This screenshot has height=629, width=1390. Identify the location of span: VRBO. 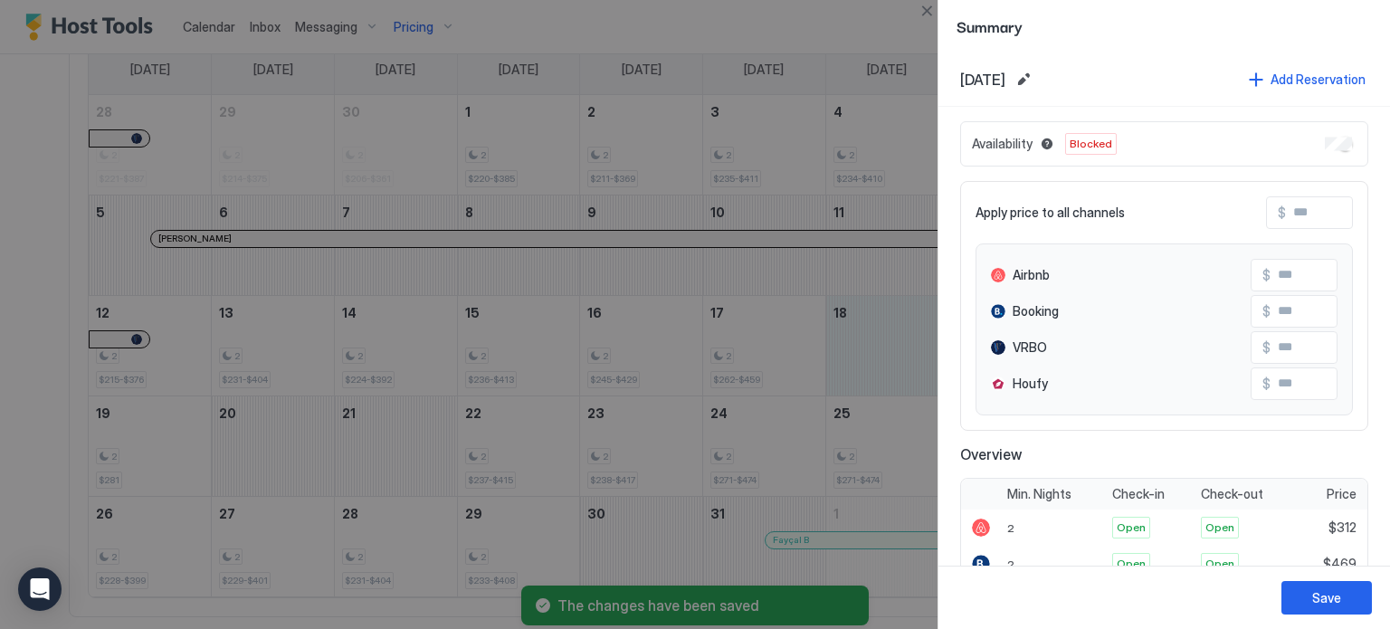
(1030, 347).